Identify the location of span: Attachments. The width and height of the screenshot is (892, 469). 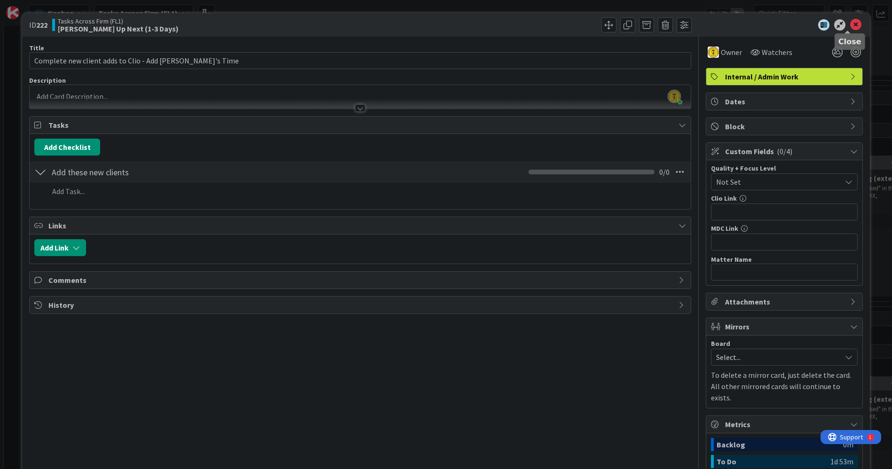
(785, 302).